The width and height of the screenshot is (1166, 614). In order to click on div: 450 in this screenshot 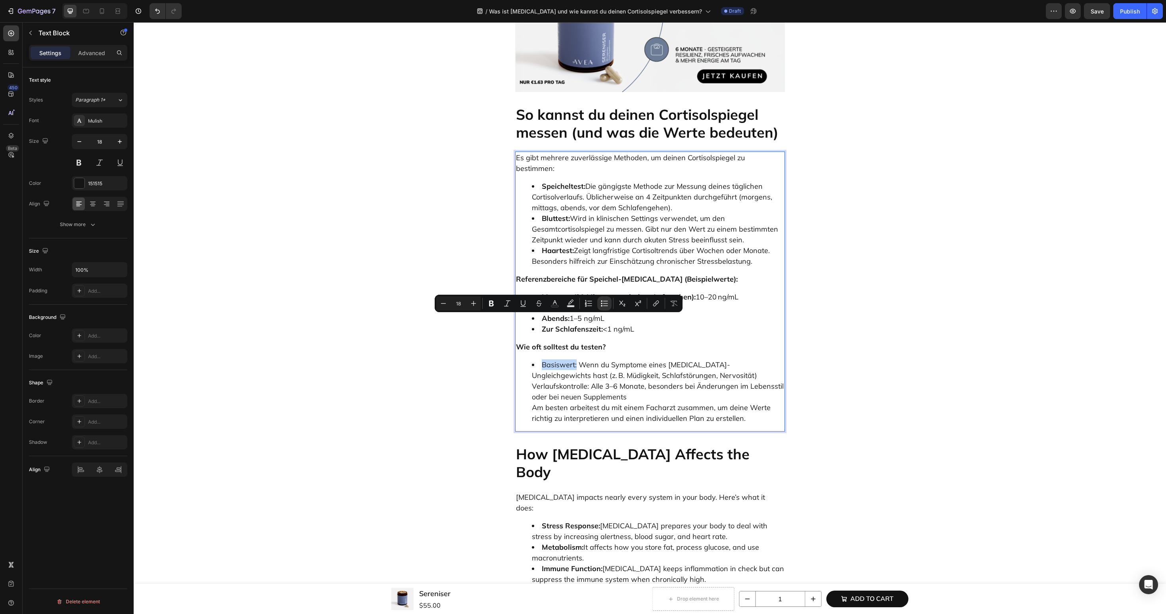, I will do `click(13, 88)`.